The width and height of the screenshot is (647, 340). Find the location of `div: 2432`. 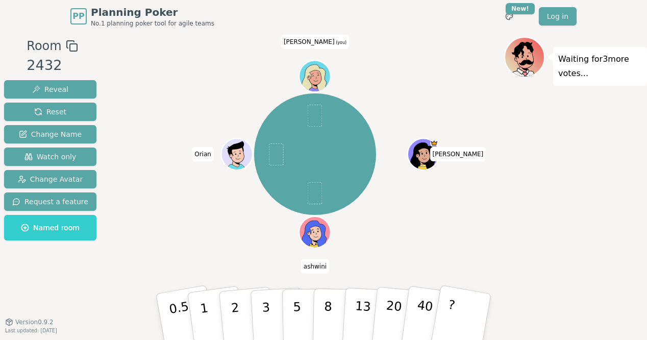

div: 2432 is located at coordinates (52, 65).